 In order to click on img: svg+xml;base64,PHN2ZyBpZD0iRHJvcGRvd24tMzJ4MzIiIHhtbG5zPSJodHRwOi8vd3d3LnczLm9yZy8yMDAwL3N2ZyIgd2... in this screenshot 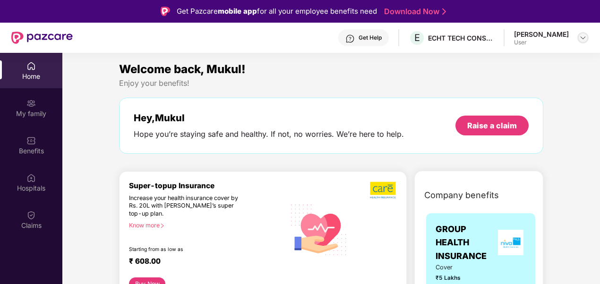, I will do `click(583, 38)`.